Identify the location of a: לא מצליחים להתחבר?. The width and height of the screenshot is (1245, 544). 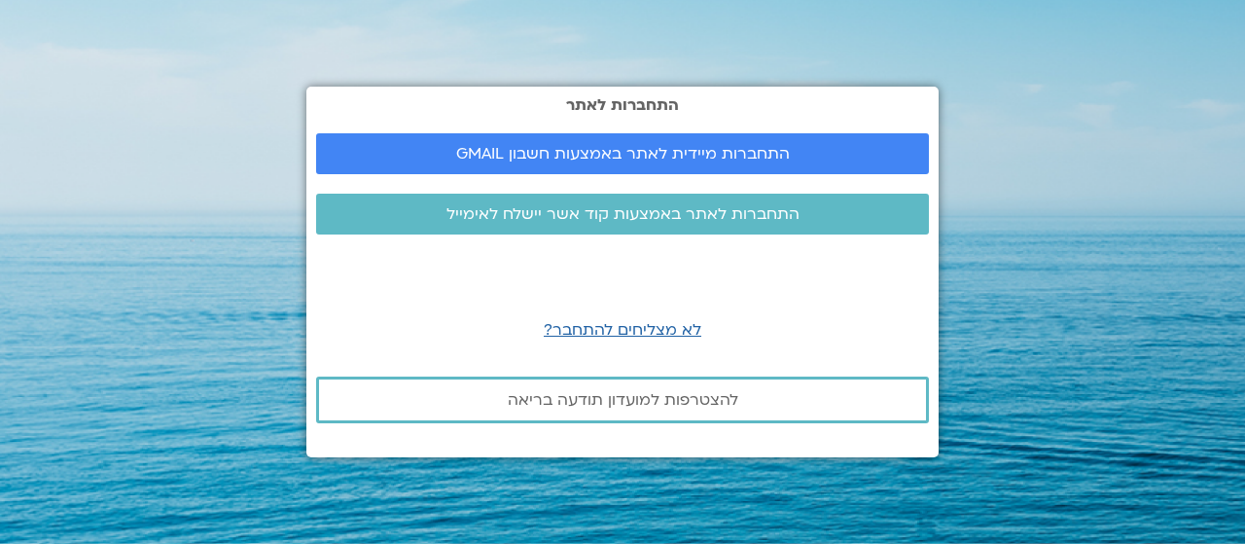
(622, 330).